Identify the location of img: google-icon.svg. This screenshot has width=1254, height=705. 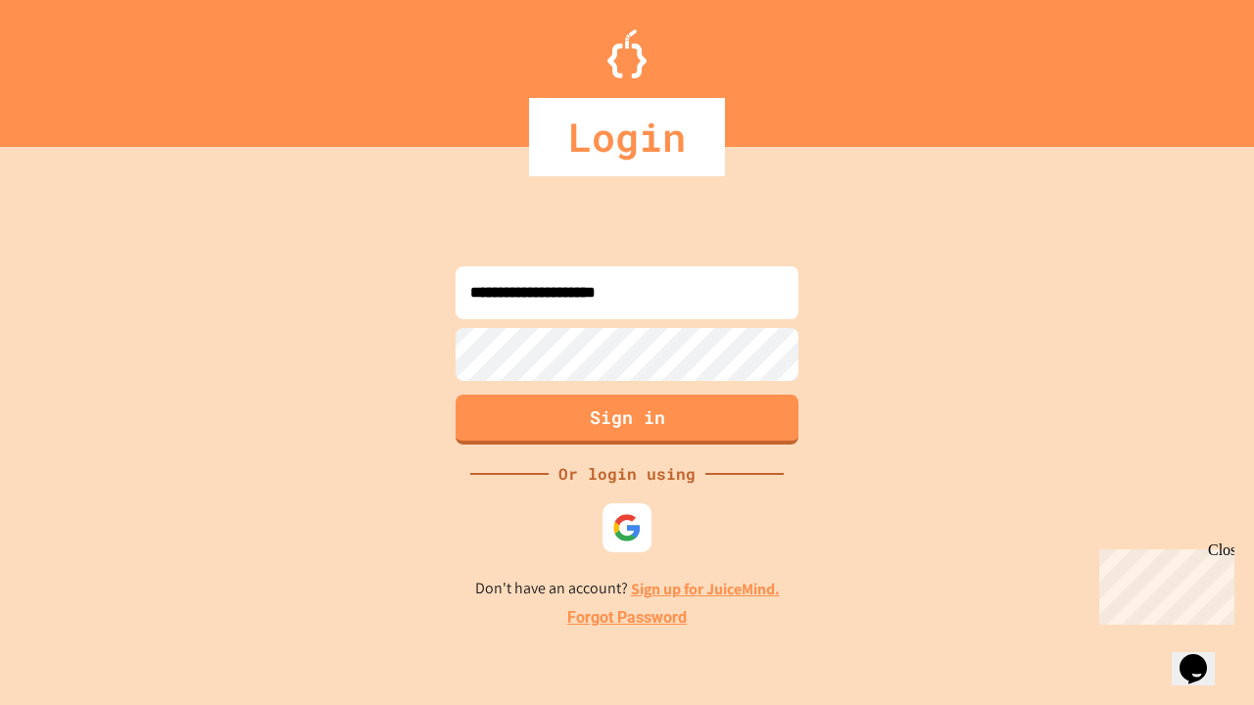
(627, 528).